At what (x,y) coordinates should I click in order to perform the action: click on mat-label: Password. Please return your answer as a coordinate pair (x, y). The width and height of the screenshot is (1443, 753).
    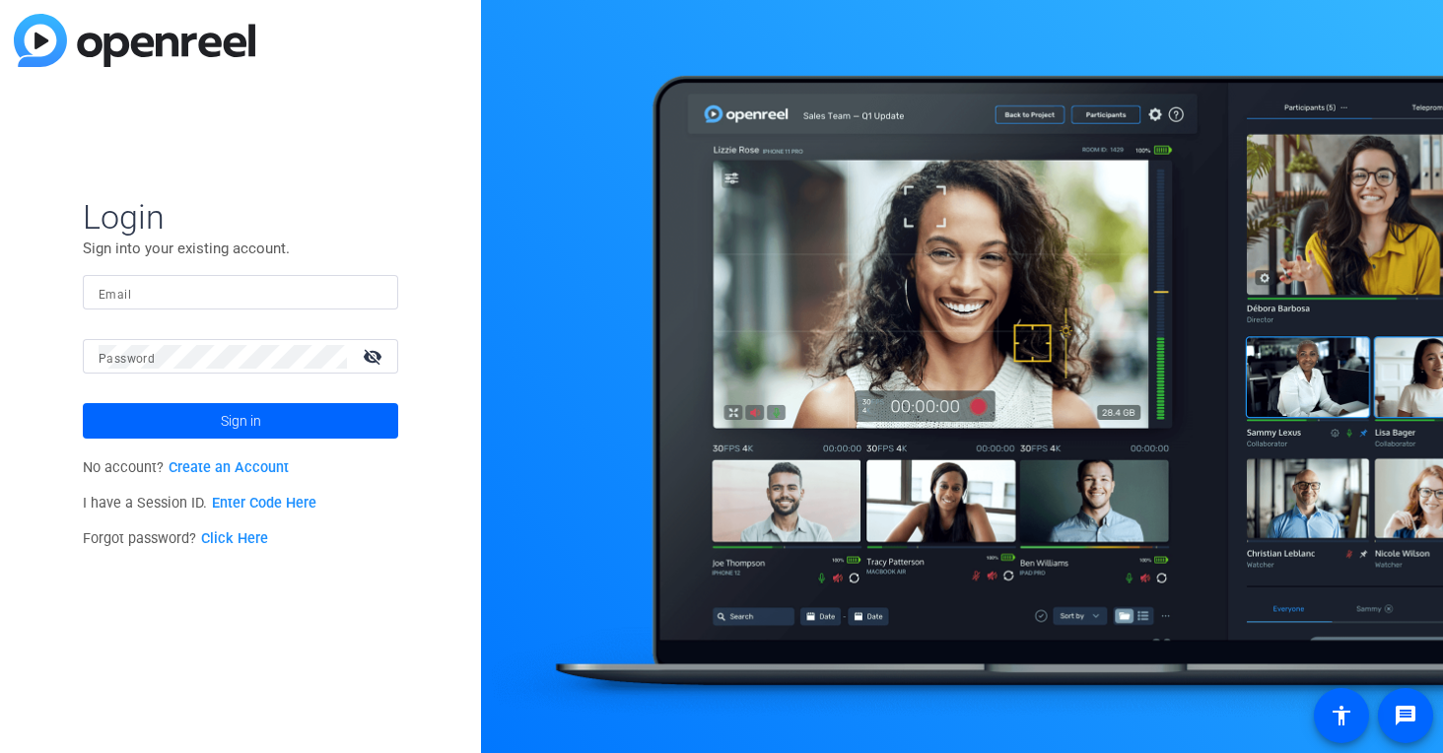
    Looking at the image, I should click on (126, 359).